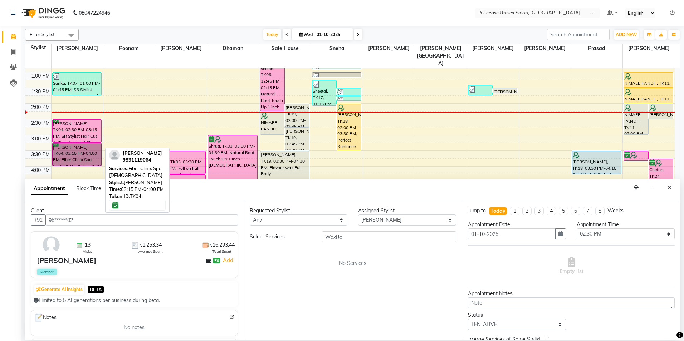  Describe the element at coordinates (299, 211) in the screenshot. I see `div: Requested Stylist` at that location.